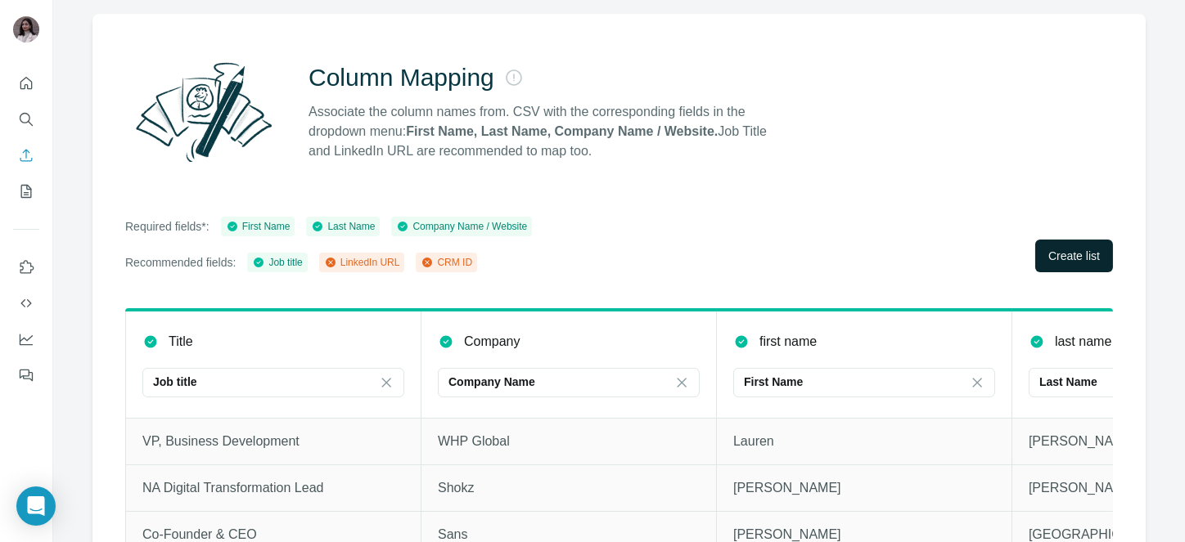 The height and width of the screenshot is (542, 1185). Describe the element at coordinates (492, 342) in the screenshot. I see `p: Company` at that location.